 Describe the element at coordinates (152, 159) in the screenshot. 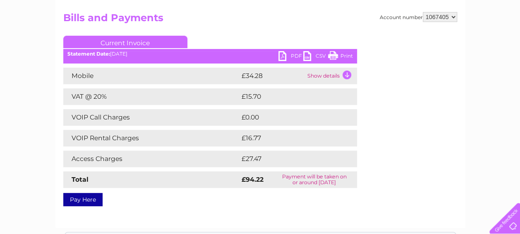

I see `td: Access Charges` at that location.